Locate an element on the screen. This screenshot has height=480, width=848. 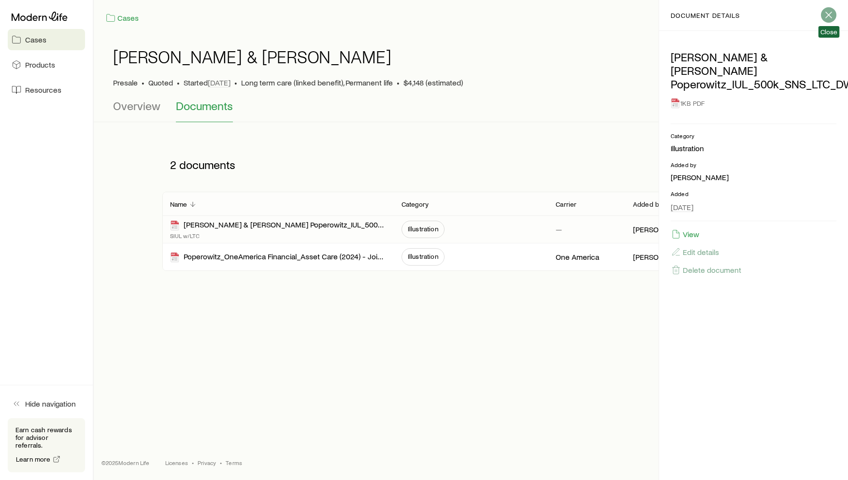
p: Started is located at coordinates (207, 83).